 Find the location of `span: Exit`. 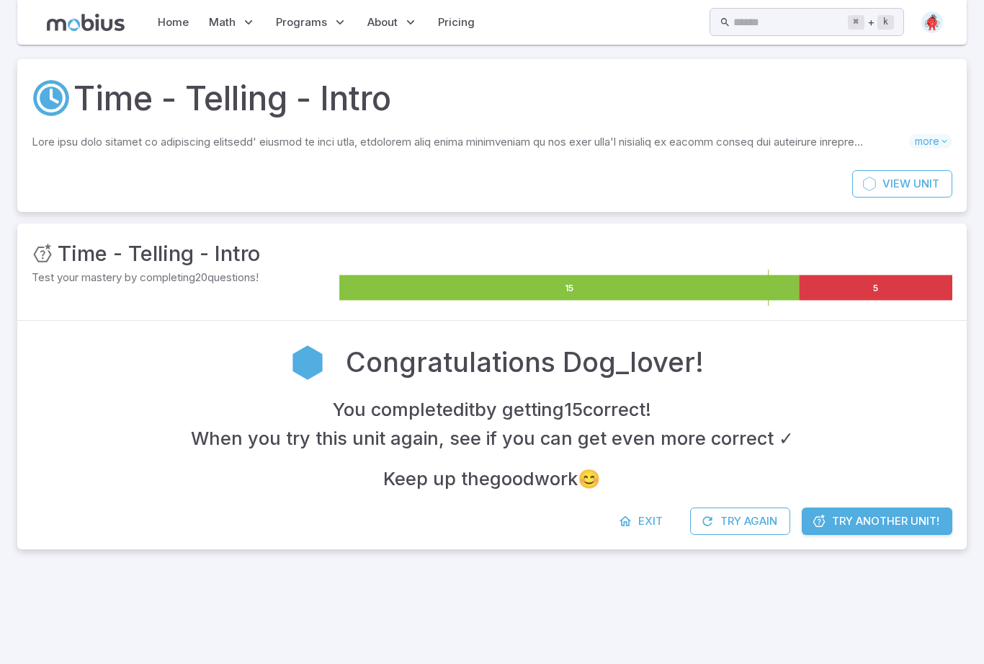

span: Exit is located at coordinates (651, 521).